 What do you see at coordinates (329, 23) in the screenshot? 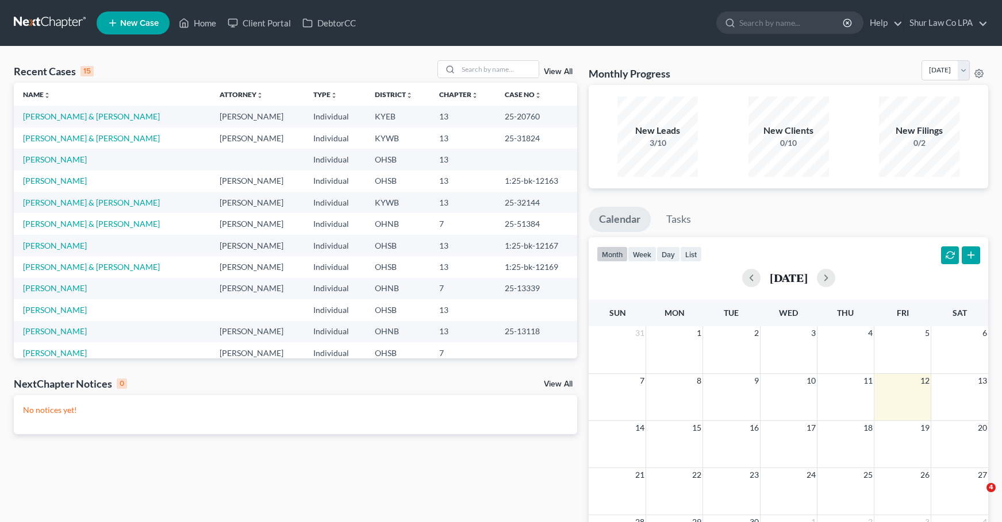
I see `a: DebtorCC` at bounding box center [329, 23].